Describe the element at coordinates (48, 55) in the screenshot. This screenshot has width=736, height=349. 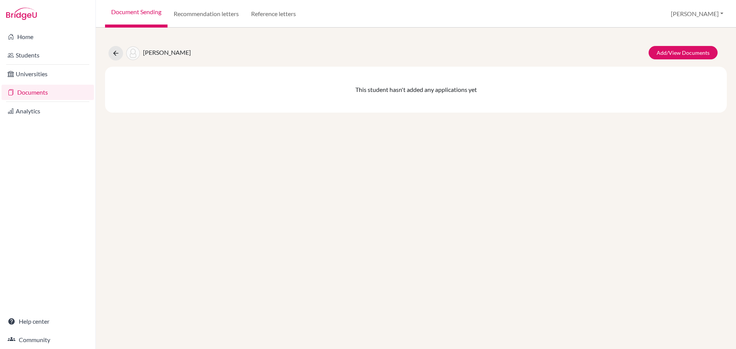
I see `a: Students` at that location.